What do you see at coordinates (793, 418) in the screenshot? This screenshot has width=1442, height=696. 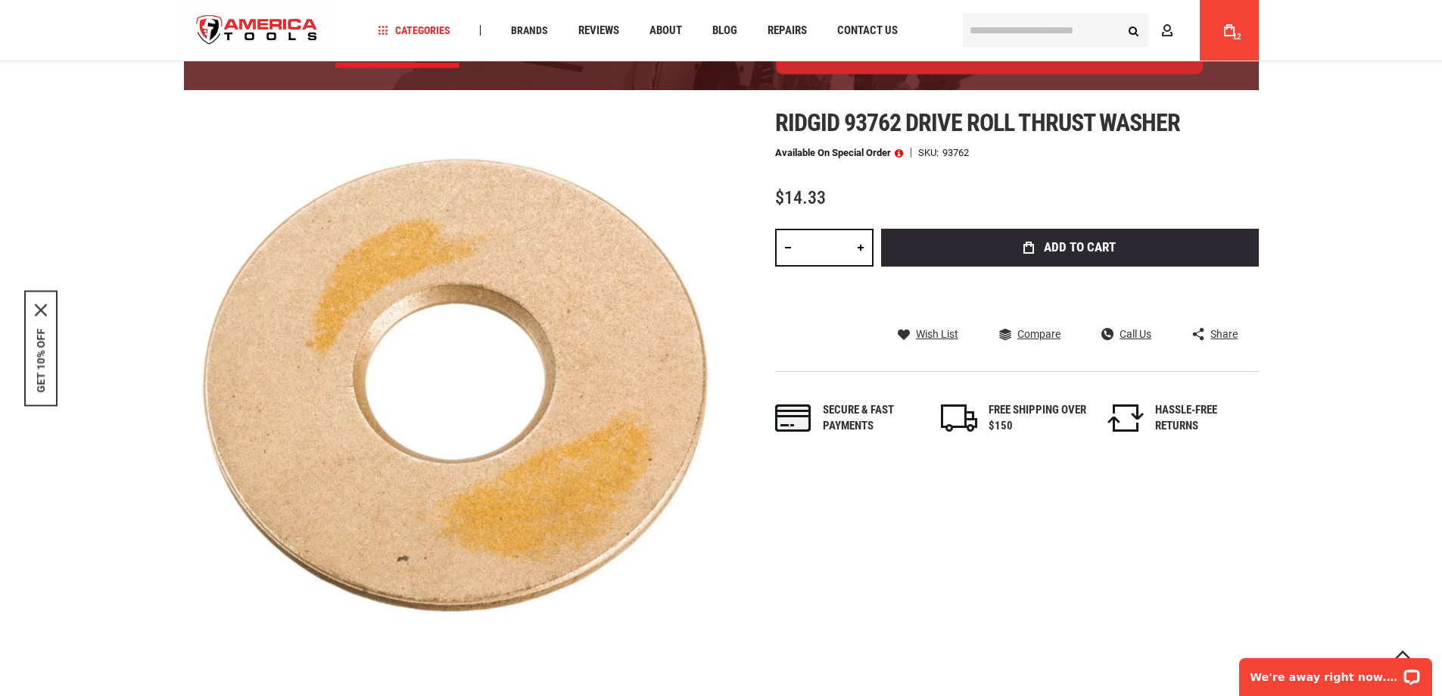 I see `img: payments` at bounding box center [793, 418].